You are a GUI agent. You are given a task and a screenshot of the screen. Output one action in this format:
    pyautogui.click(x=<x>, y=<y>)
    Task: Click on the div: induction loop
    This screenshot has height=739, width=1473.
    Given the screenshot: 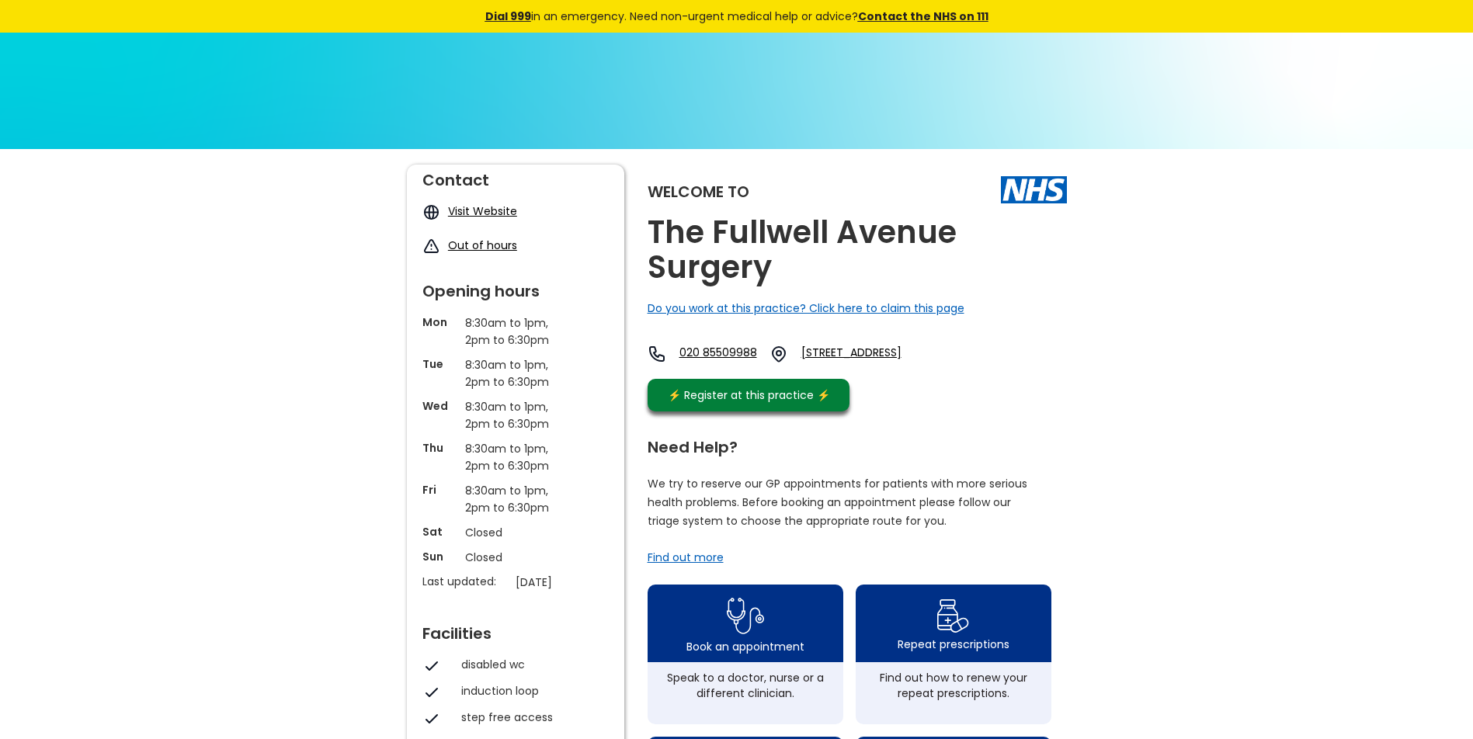 What is the action you would take?
    pyautogui.click(x=531, y=691)
    